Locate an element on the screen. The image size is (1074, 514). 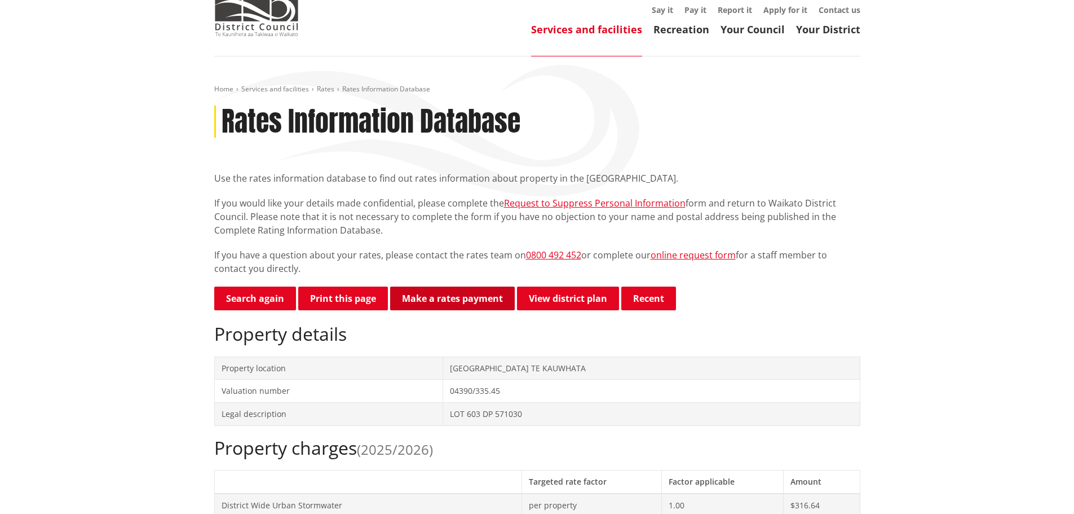
a: Rates is located at coordinates (325, 89).